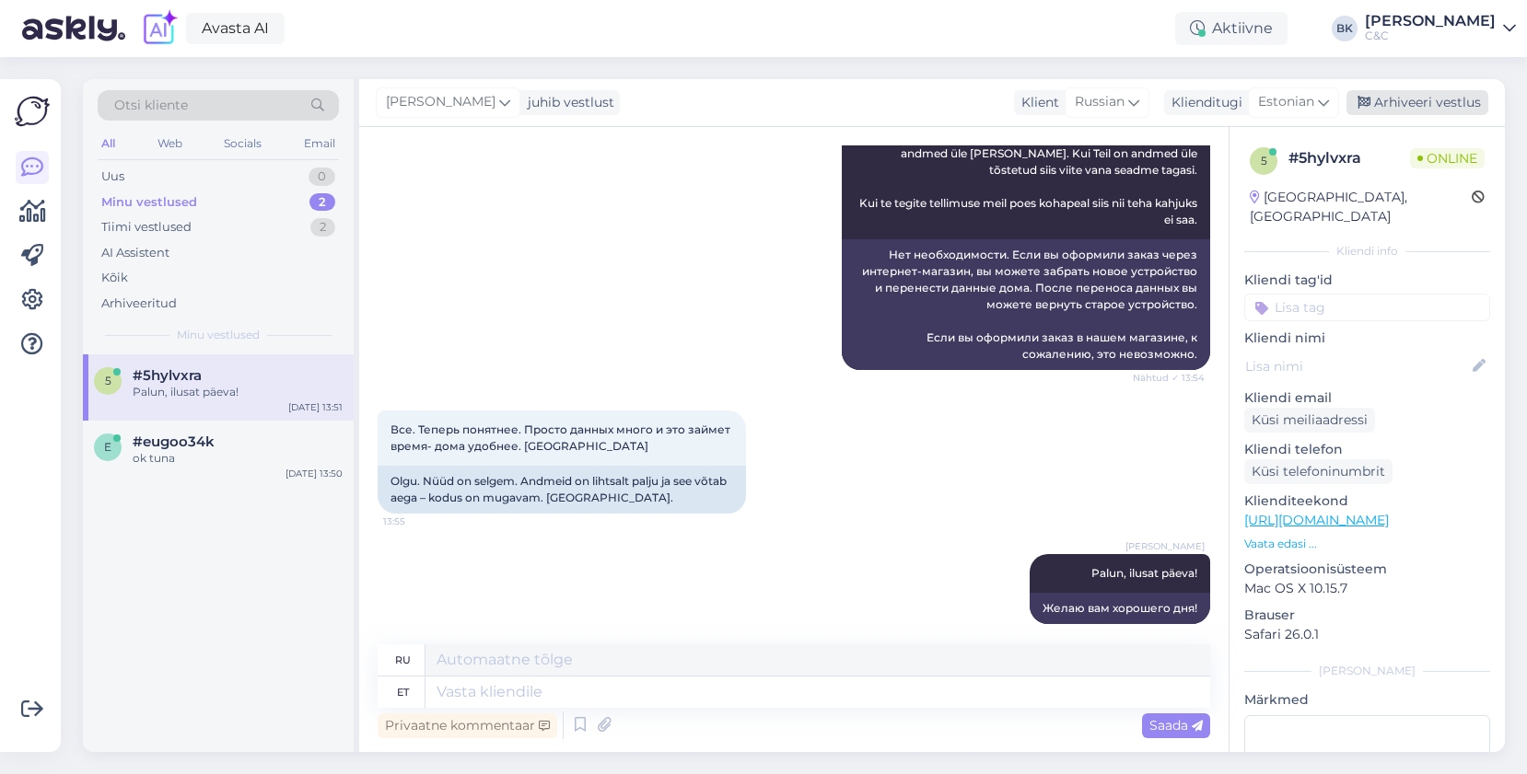 This screenshot has height=774, width=1527. What do you see at coordinates (1176, 726) in the screenshot?
I see `span: Saada` at bounding box center [1176, 726].